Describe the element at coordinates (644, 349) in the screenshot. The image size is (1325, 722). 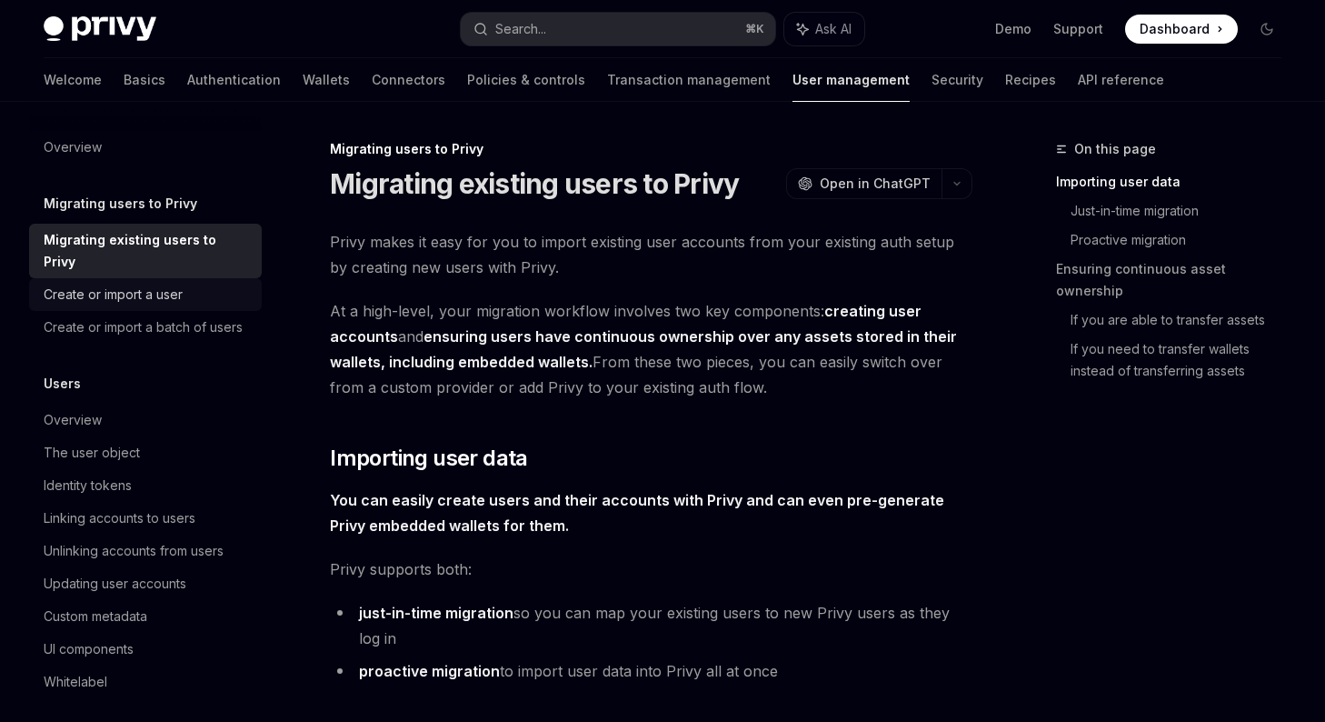
I see `strong: ensuring users have continuous ownership over any assets stored in their wallets, including embed...` at that location.